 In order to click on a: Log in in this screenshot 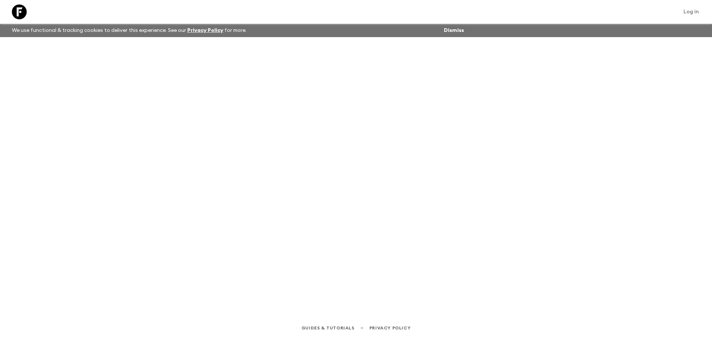, I will do `click(691, 12)`.